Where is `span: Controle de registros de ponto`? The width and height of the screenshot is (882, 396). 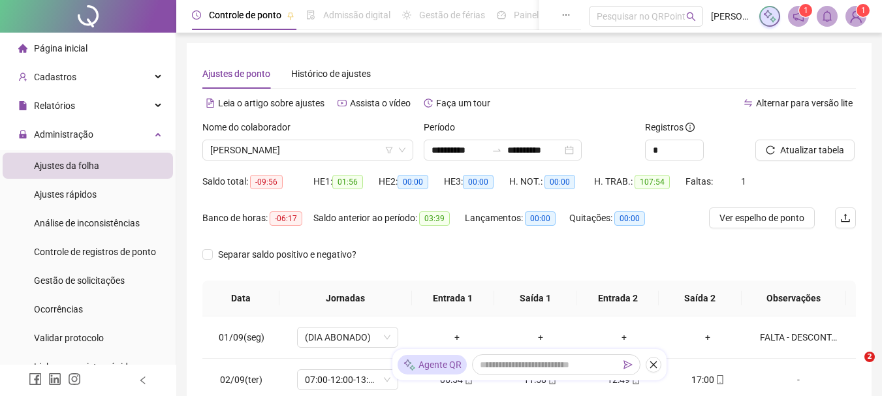
span: Controle de registros de ponto is located at coordinates (95, 252).